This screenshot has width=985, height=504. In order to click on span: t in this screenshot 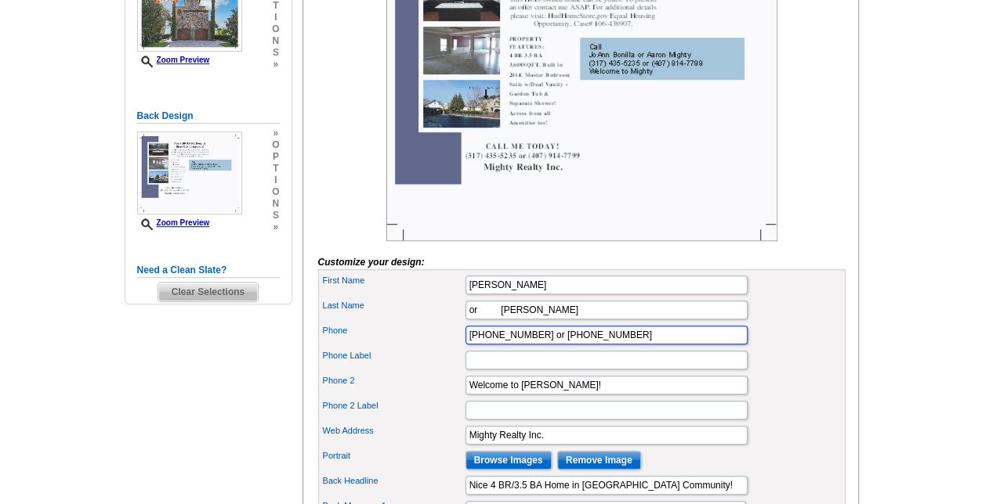, I will do `click(275, 168)`.